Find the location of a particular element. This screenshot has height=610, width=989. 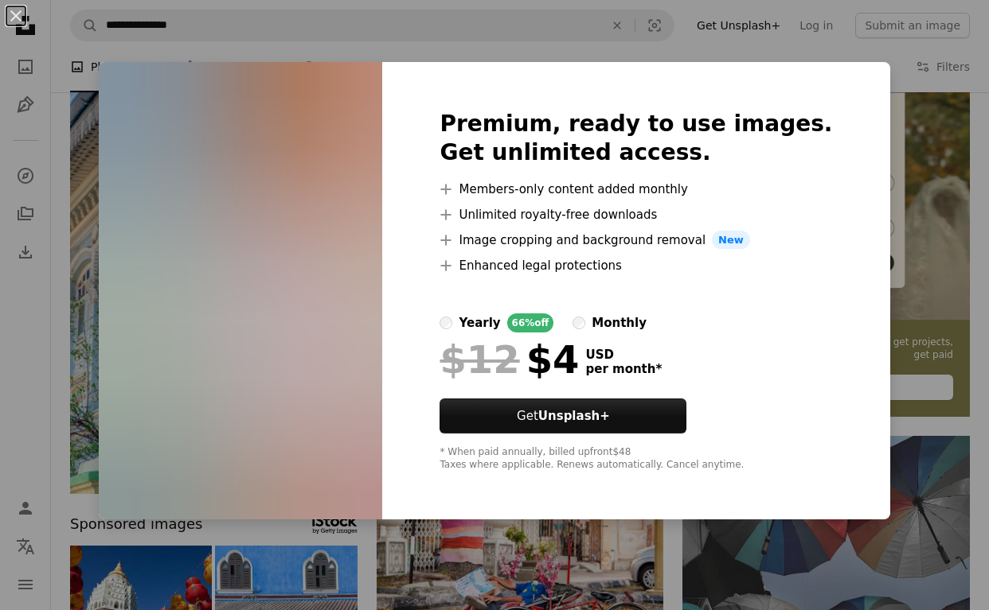

input: monthly is located at coordinates (579, 323).